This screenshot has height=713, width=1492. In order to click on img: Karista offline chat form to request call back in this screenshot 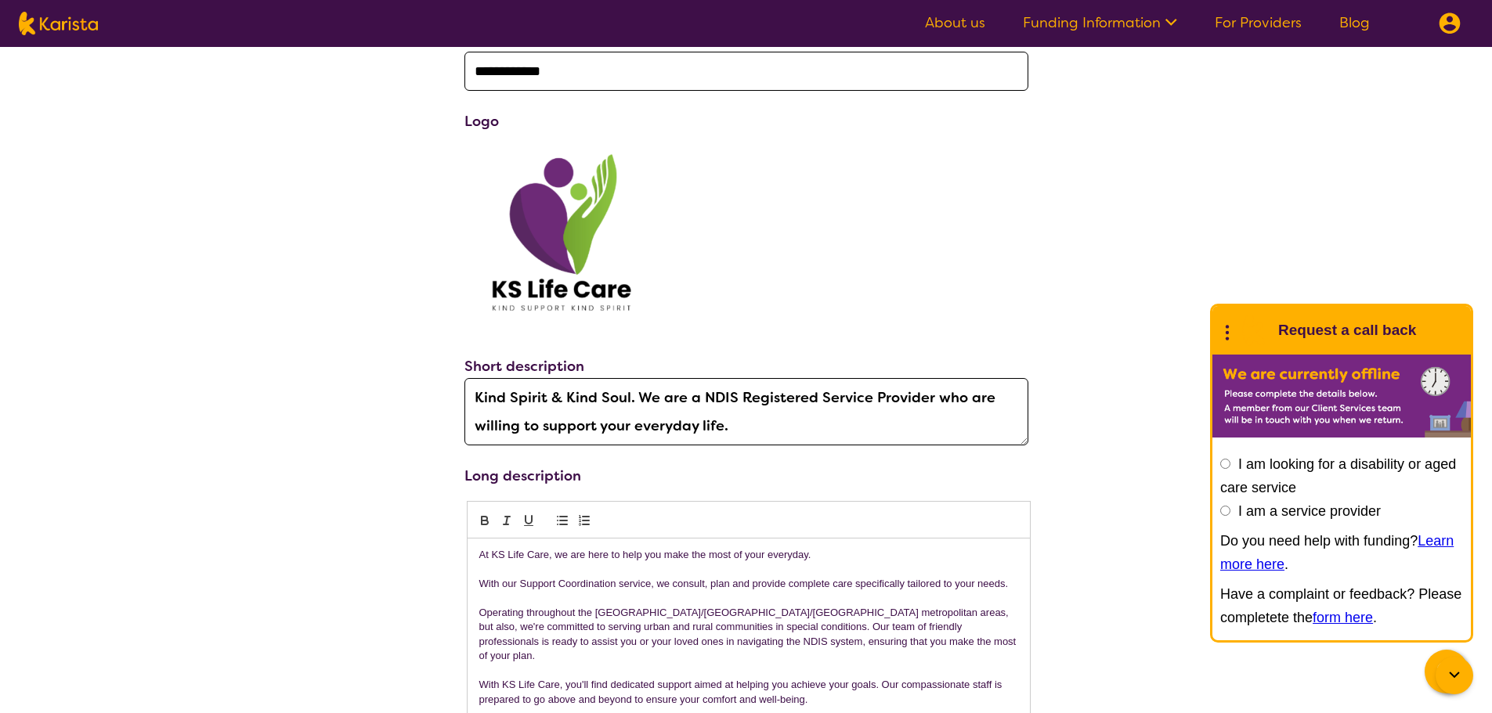, I will do `click(1342, 396)`.